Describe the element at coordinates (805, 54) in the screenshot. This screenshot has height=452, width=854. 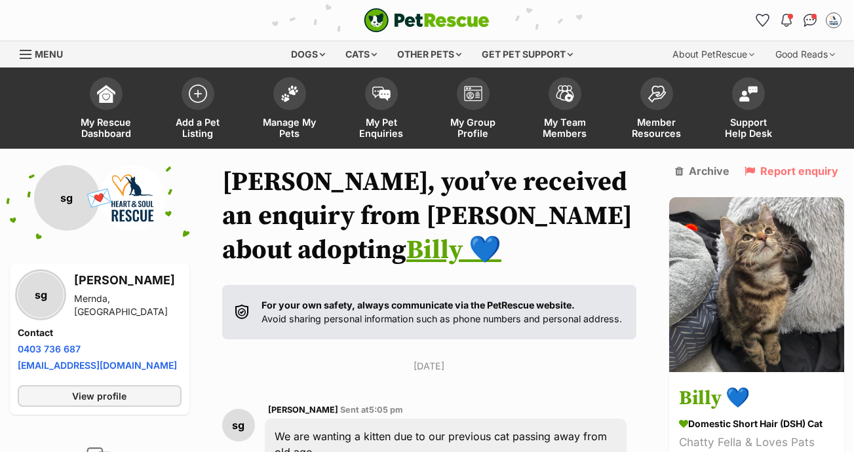
I see `div: Good Reads` at that location.